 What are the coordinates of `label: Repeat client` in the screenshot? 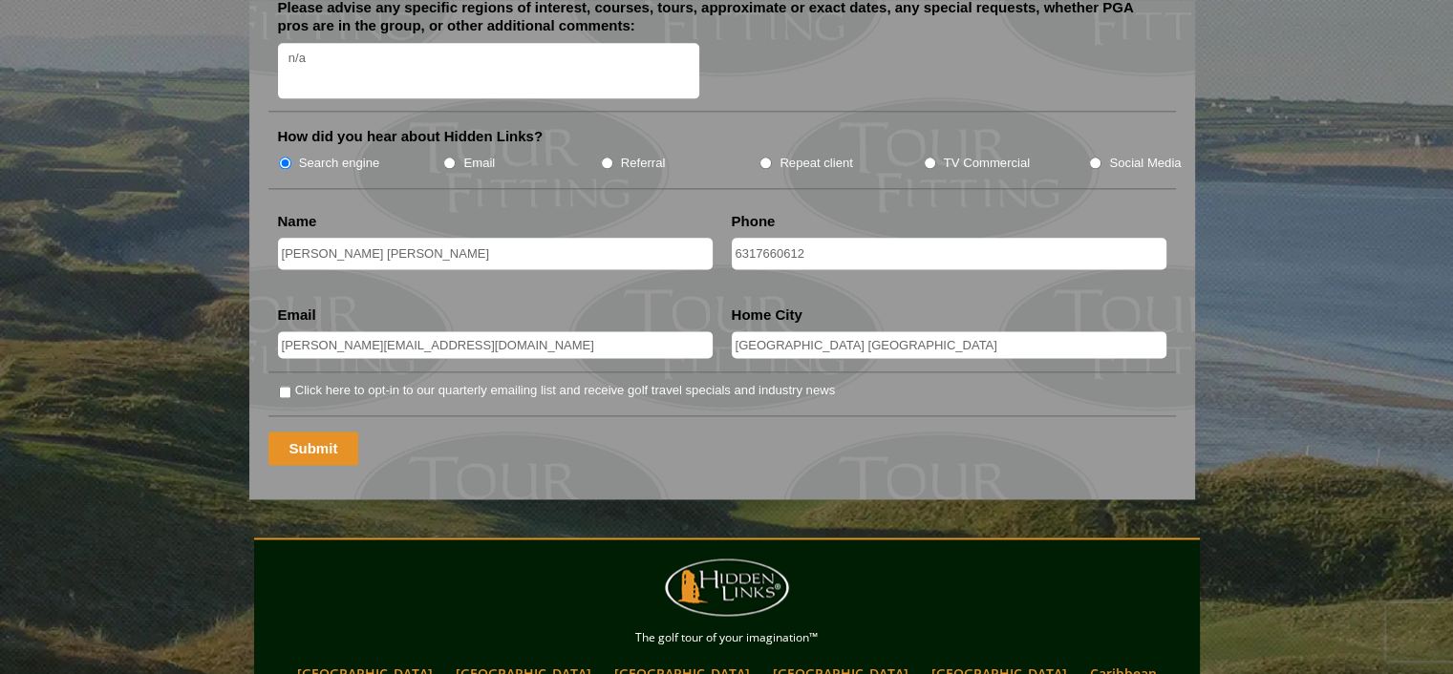 It's located at (816, 163).